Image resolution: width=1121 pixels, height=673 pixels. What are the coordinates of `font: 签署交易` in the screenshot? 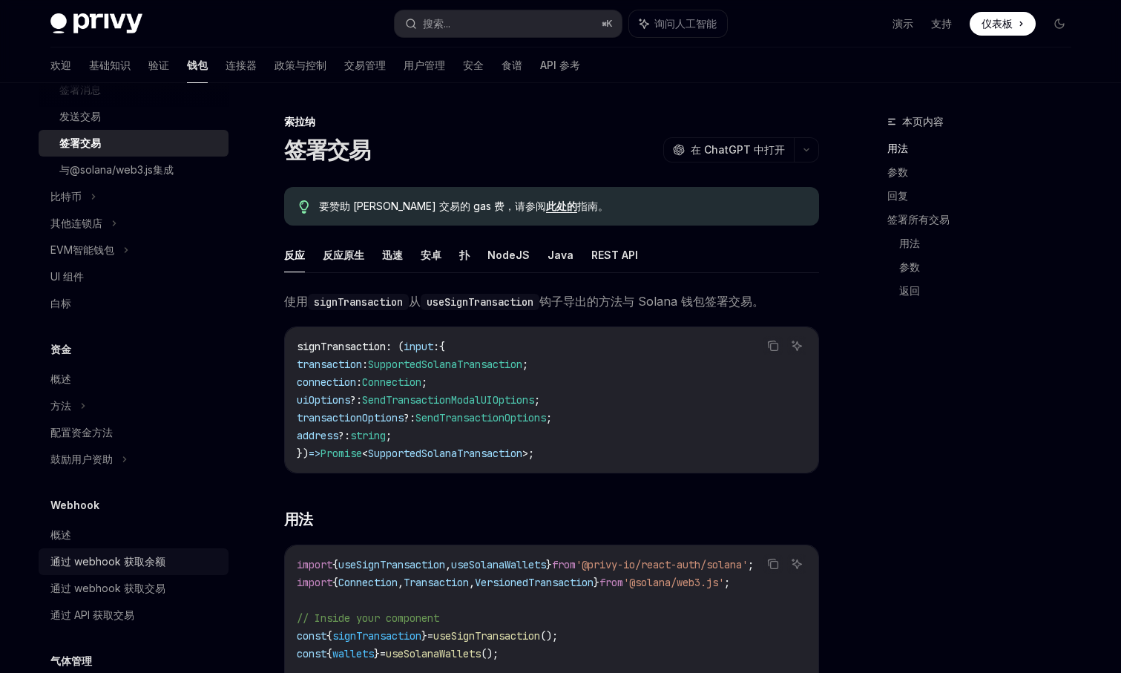 It's located at (80, 142).